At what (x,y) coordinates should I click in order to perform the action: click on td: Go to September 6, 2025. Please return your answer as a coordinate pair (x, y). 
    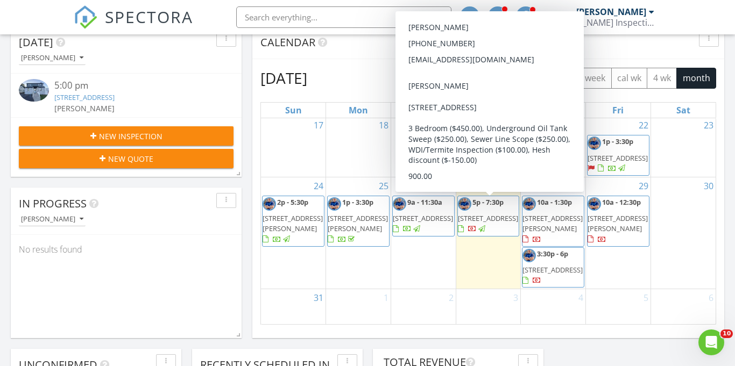
    Looking at the image, I should click on (683, 307).